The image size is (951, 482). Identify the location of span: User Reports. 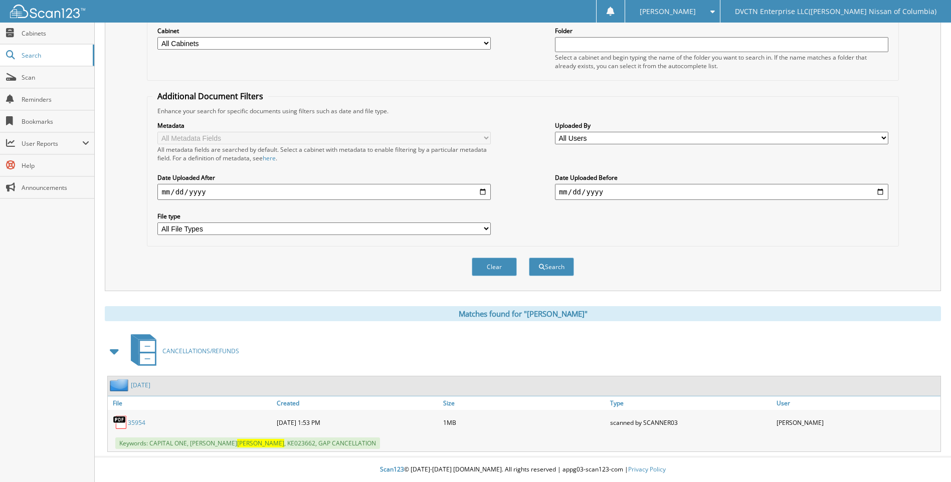
(52, 143).